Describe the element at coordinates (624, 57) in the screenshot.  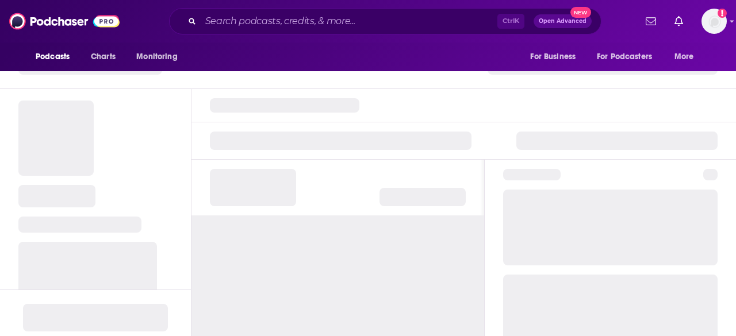
I see `span: For Podcasters` at that location.